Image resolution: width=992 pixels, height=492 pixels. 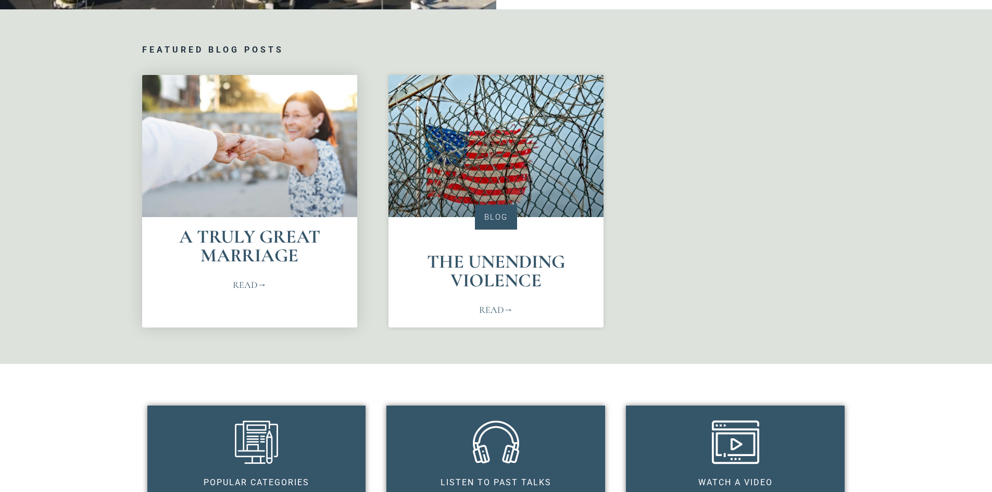 What do you see at coordinates (249, 285) in the screenshot?
I see `a: Read more about A Truly Great Marriage` at bounding box center [249, 285].